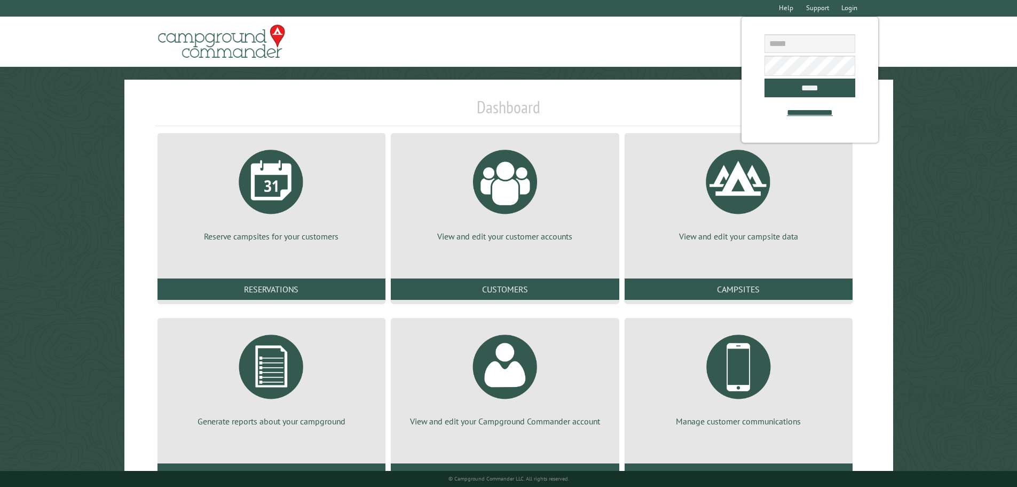 This screenshot has height=487, width=1017. I want to click on p: View and edit your customer accounts, so click(505, 236).